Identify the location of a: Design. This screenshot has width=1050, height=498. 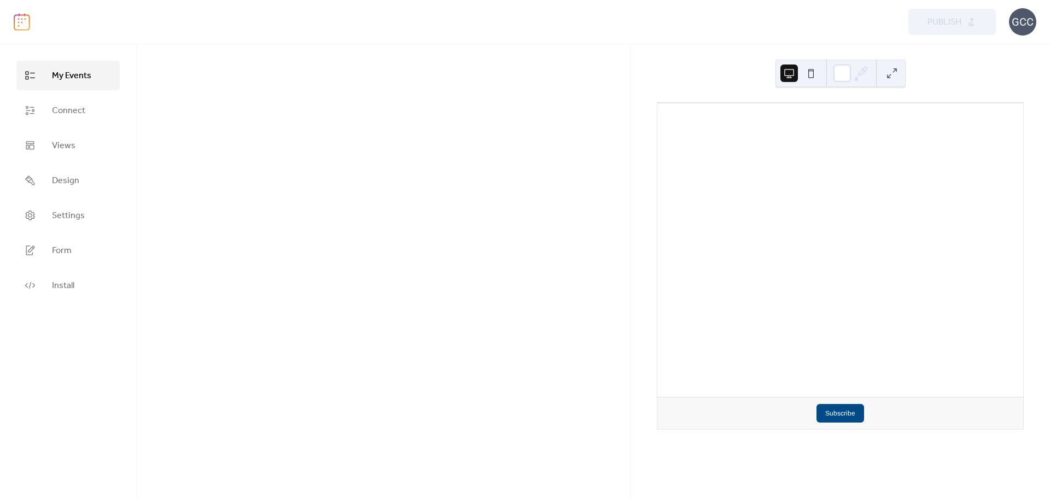
(68, 181).